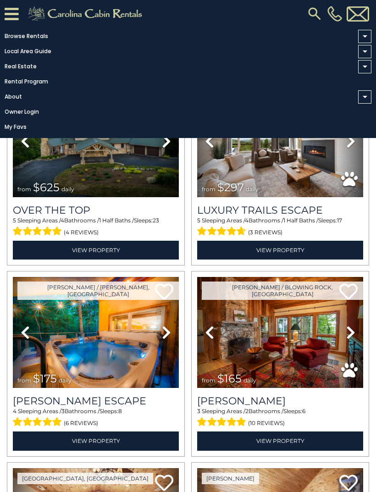  I want to click on img: thumbnail_168695581.jpeg, so click(280, 141).